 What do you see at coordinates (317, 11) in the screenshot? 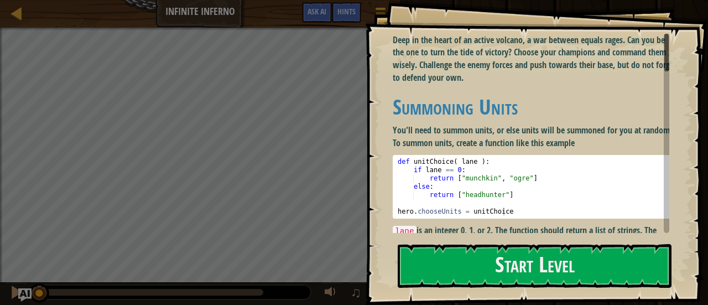
I see `span: Ask AI` at bounding box center [317, 11].